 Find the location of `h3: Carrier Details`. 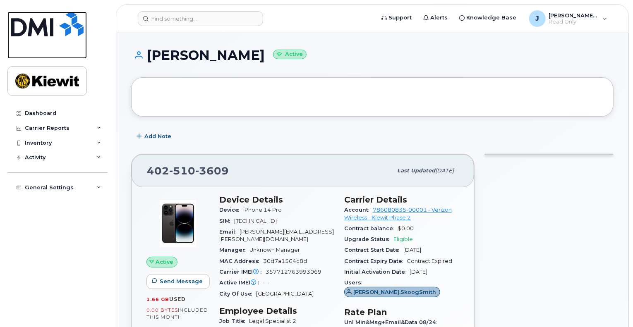

h3: Carrier Details is located at coordinates (402, 200).